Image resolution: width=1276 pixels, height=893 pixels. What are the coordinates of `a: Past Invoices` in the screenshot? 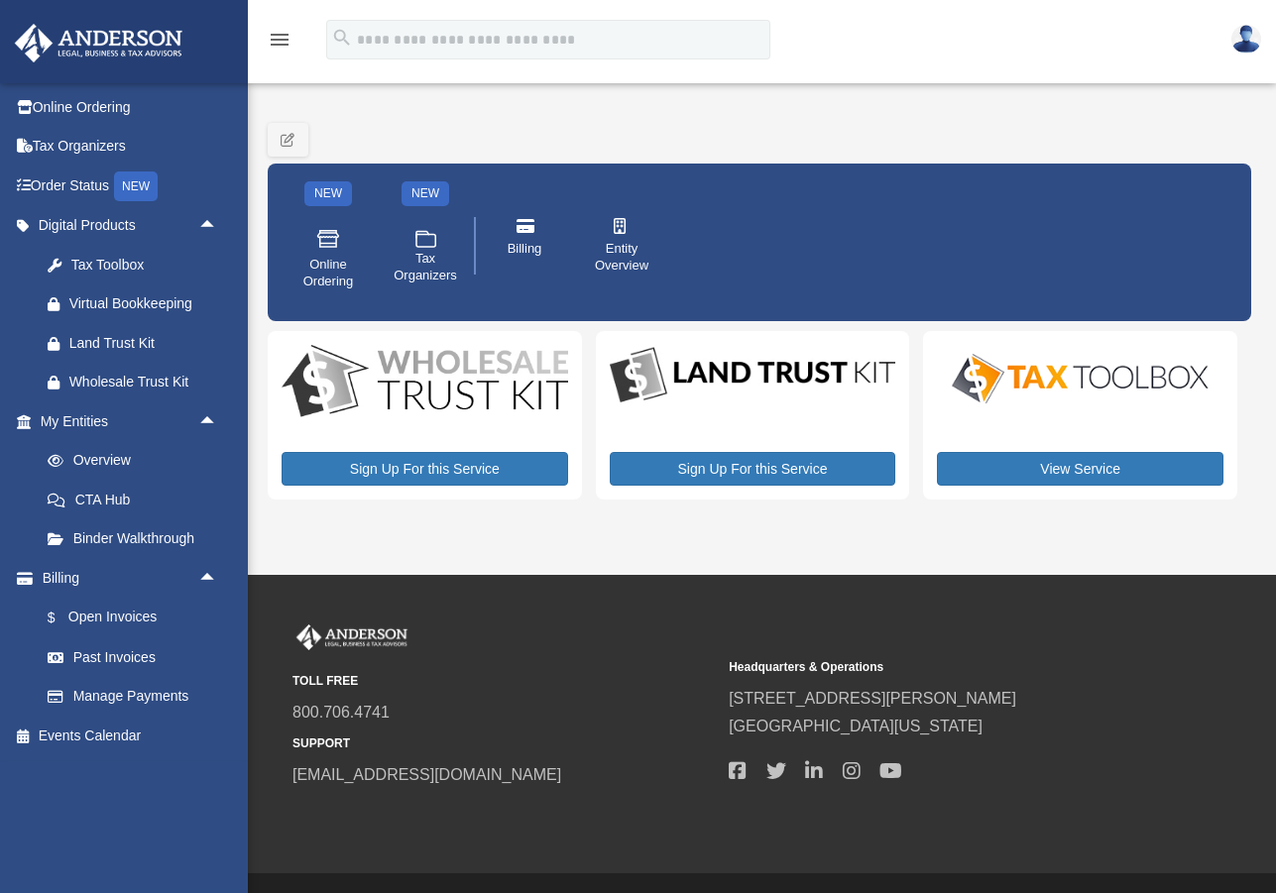 It's located at (138, 657).